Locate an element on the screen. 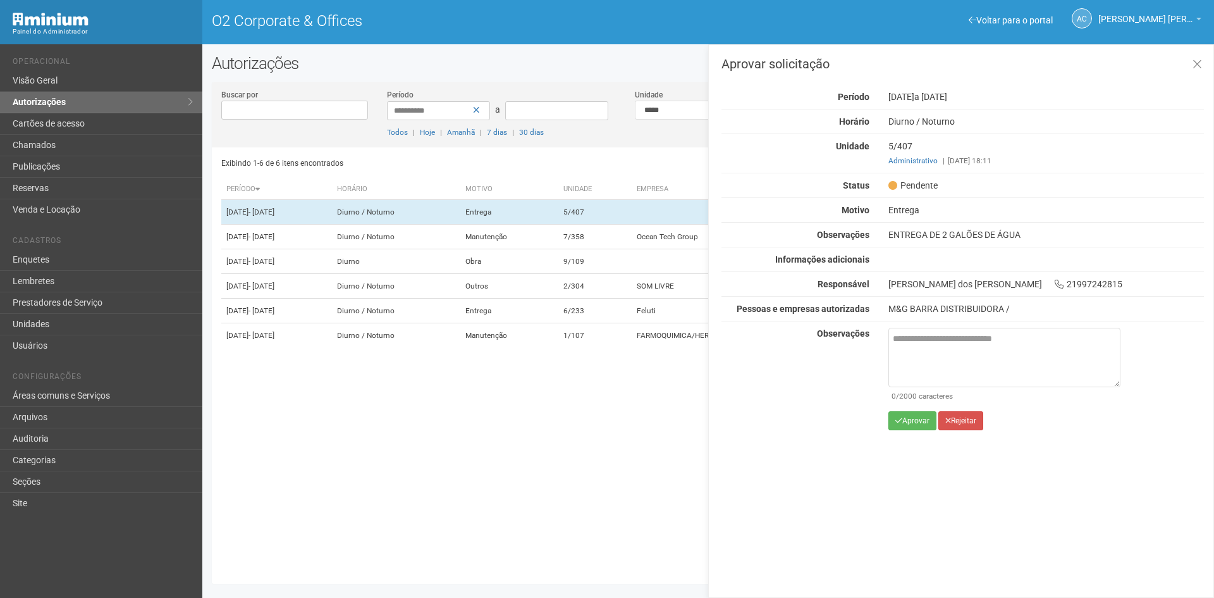  div: M&G BARRA DISTRIBUIDORA / is located at coordinates (1046, 309).